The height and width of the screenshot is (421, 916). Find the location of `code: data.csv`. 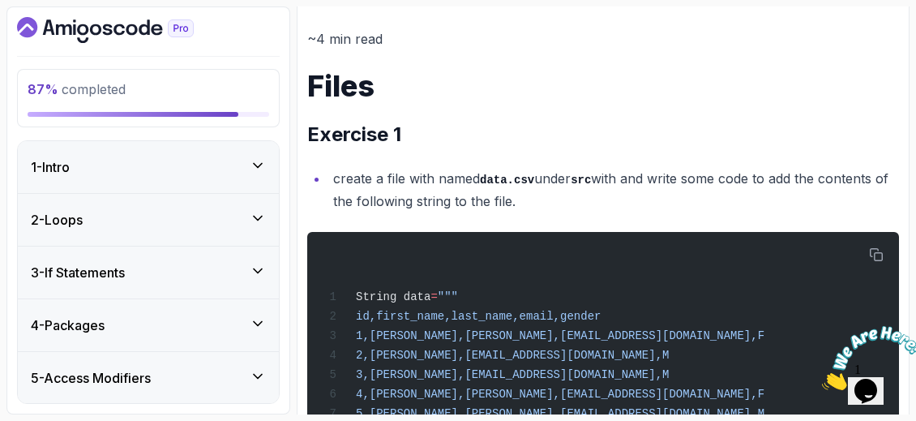

code: data.csv is located at coordinates (506, 180).